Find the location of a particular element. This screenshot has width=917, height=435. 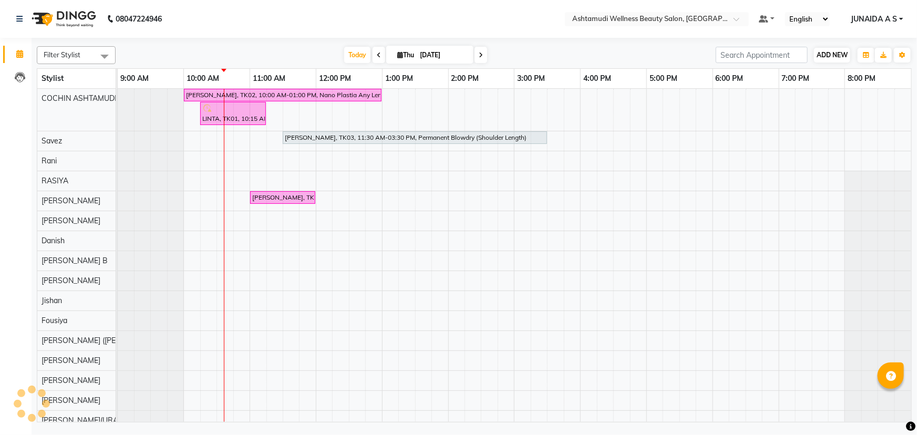

b: 08047224946 is located at coordinates (139, 19).